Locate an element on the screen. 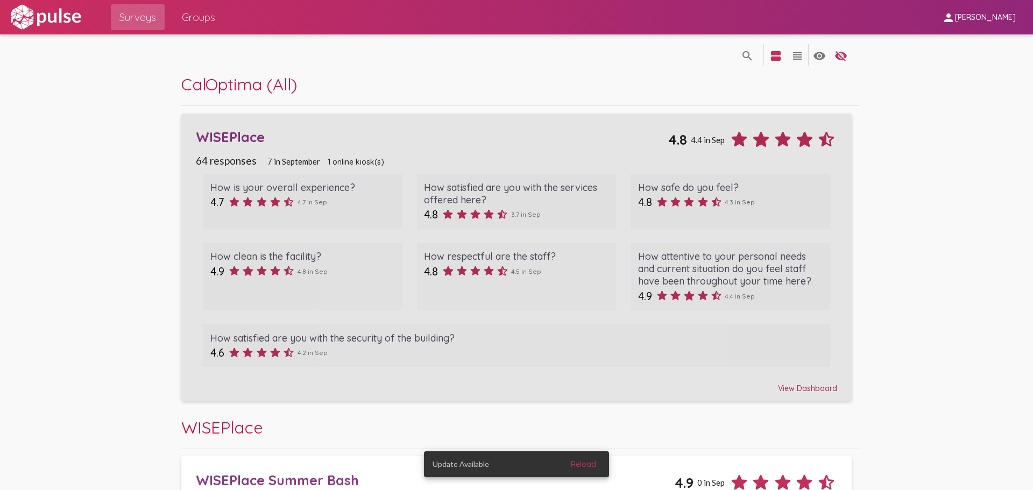 The width and height of the screenshot is (1033, 490). span: 4.3 in Sep is located at coordinates (740, 202).